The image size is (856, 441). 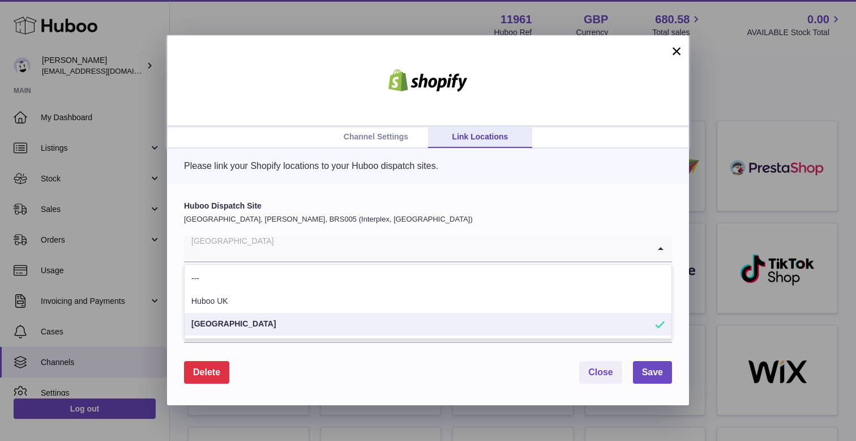 What do you see at coordinates (652, 372) in the screenshot?
I see `button: Save` at bounding box center [652, 372].